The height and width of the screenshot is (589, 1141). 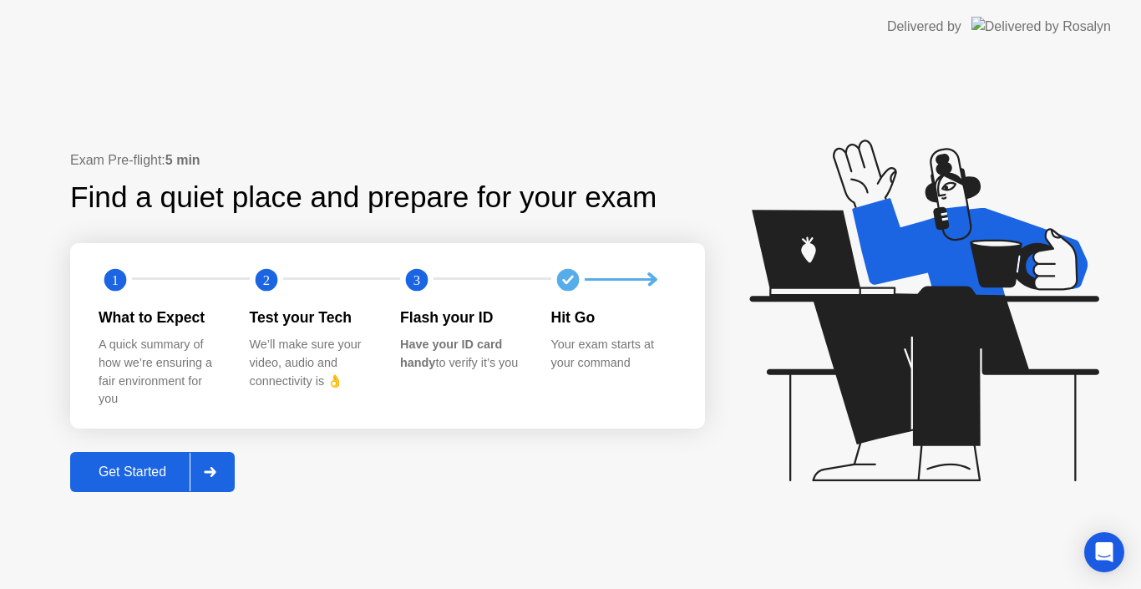 What do you see at coordinates (266, 280) in the screenshot?
I see `text: 2` at bounding box center [266, 280].